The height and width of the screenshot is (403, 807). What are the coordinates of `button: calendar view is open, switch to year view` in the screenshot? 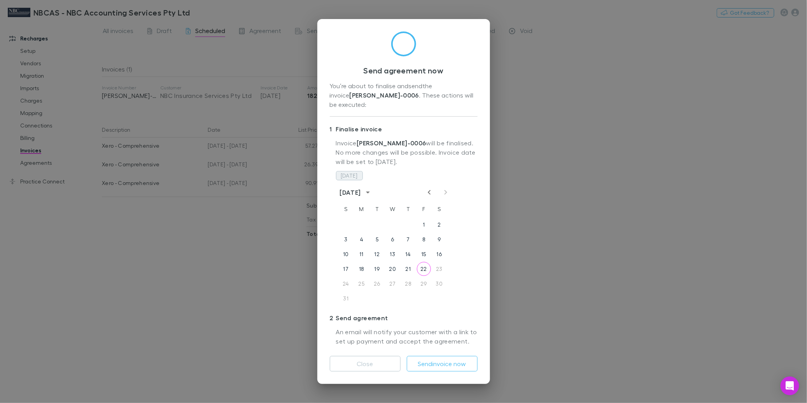 It's located at (368, 192).